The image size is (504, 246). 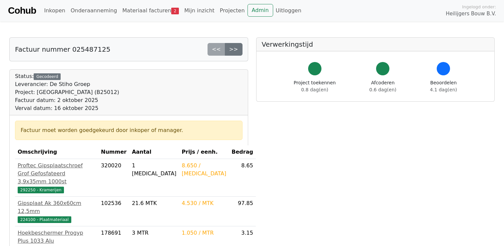 I want to click on div: Factuur moet worden goedgekeurd door inkoper of manager., so click(x=129, y=130).